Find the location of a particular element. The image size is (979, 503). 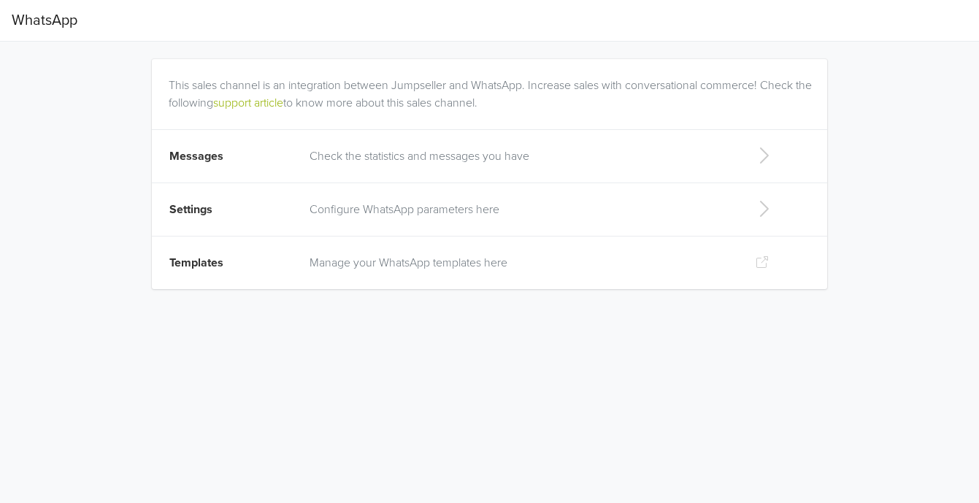

p: Manage your WhatsApp templates here is located at coordinates (521, 263).